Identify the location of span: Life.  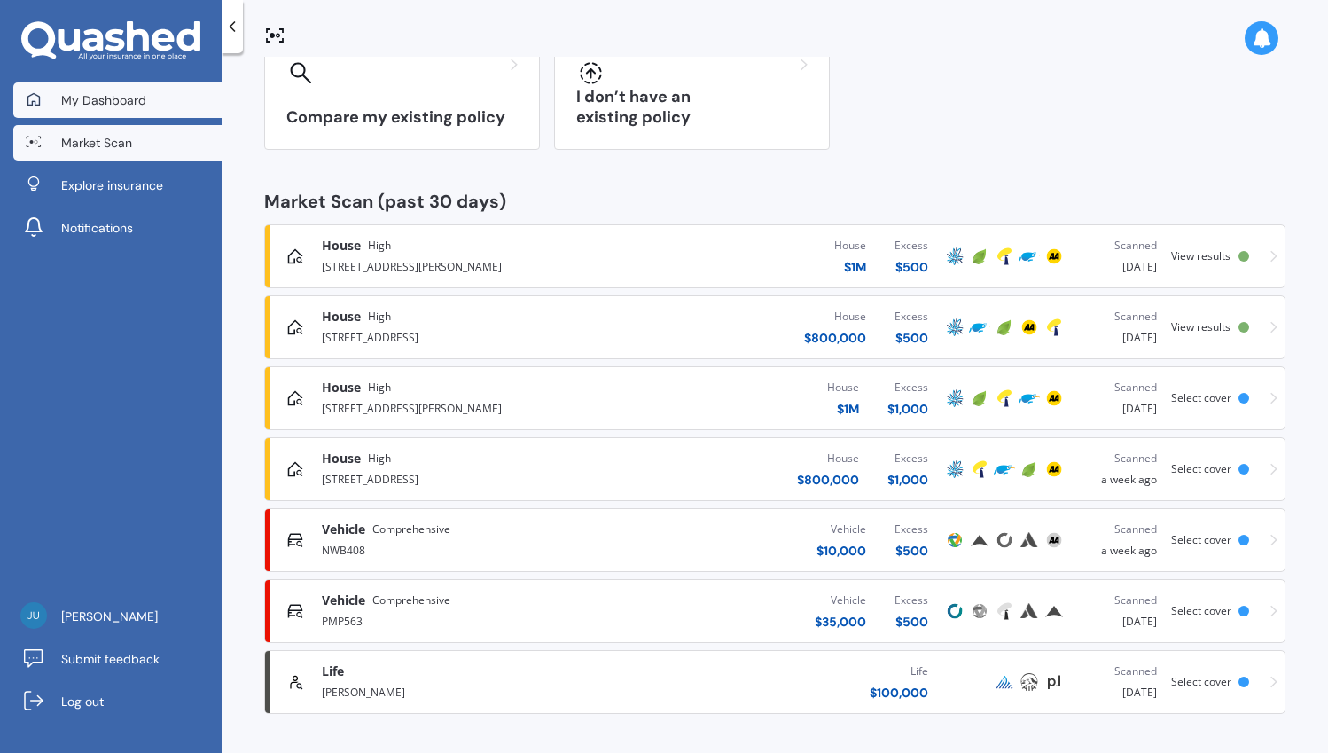
(333, 671).